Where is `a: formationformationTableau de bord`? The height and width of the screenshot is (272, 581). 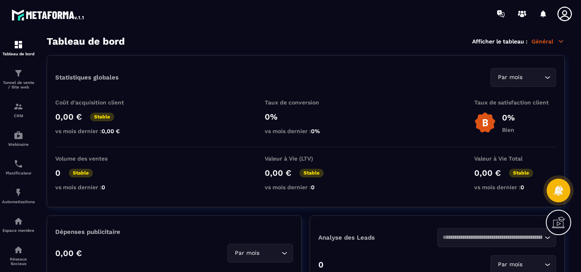
a: formationformationTableau de bord is located at coordinates (18, 48).